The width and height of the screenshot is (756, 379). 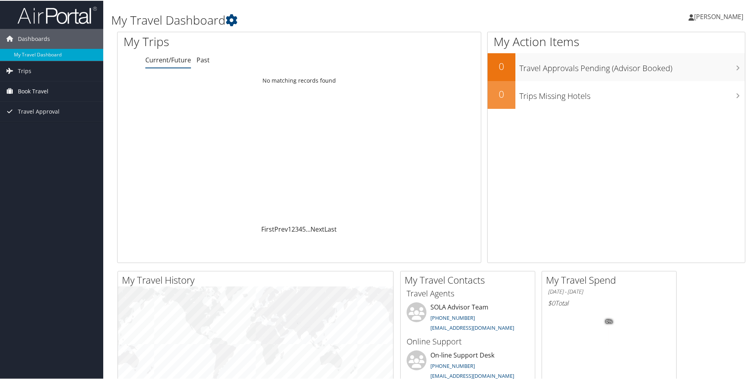 What do you see at coordinates (39, 111) in the screenshot?
I see `span: Travel Approval` at bounding box center [39, 111].